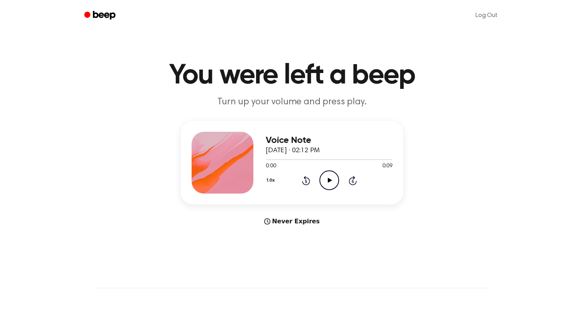 The width and height of the screenshot is (584, 318). I want to click on span: 0:09, so click(387, 166).